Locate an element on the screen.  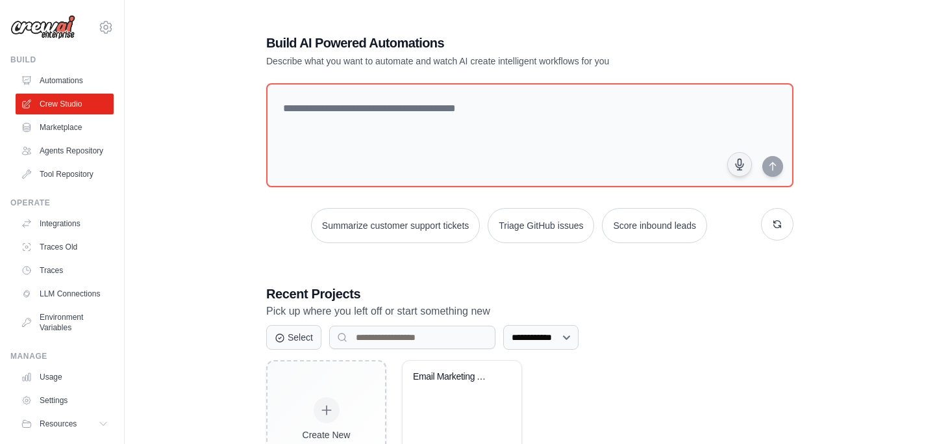
img: Logo is located at coordinates (43, 27).